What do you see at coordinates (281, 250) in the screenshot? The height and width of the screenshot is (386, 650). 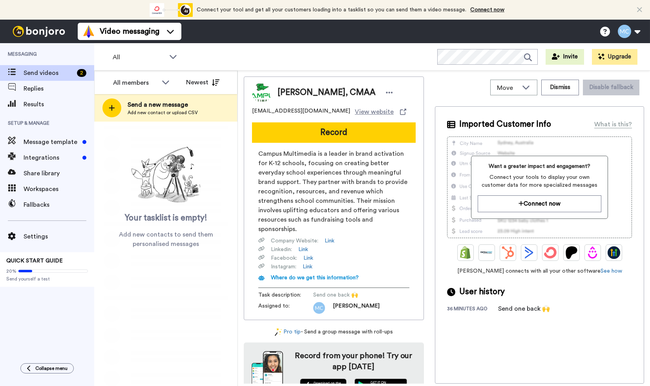 I see `span: Linkedin :` at bounding box center [281, 250].